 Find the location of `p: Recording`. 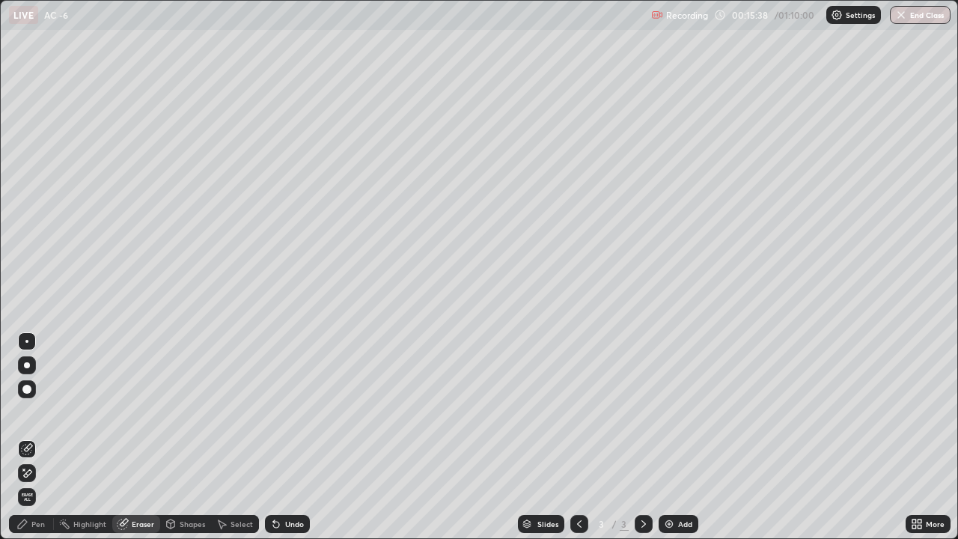

p: Recording is located at coordinates (687, 15).